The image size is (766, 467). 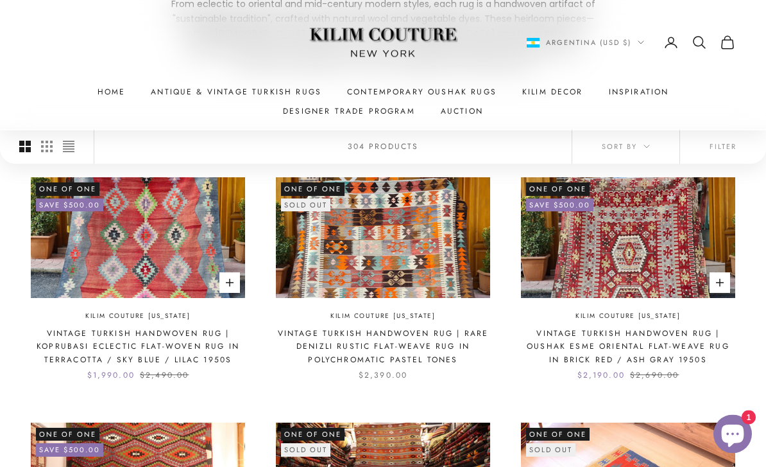 What do you see at coordinates (383, 147) in the screenshot?
I see `p: 304 products` at bounding box center [383, 147].